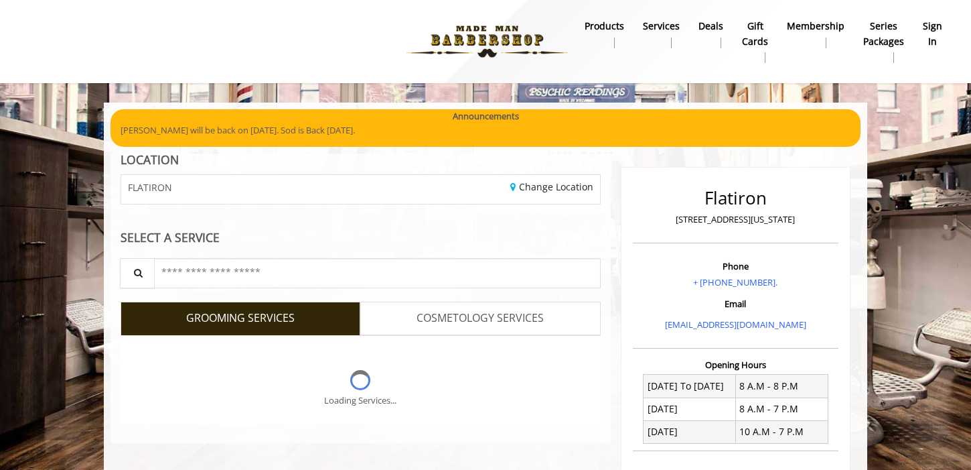 The width and height of the screenshot is (971, 470). What do you see at coordinates (604, 34) in the screenshot?
I see `a: Productsproducts` at bounding box center [604, 34].